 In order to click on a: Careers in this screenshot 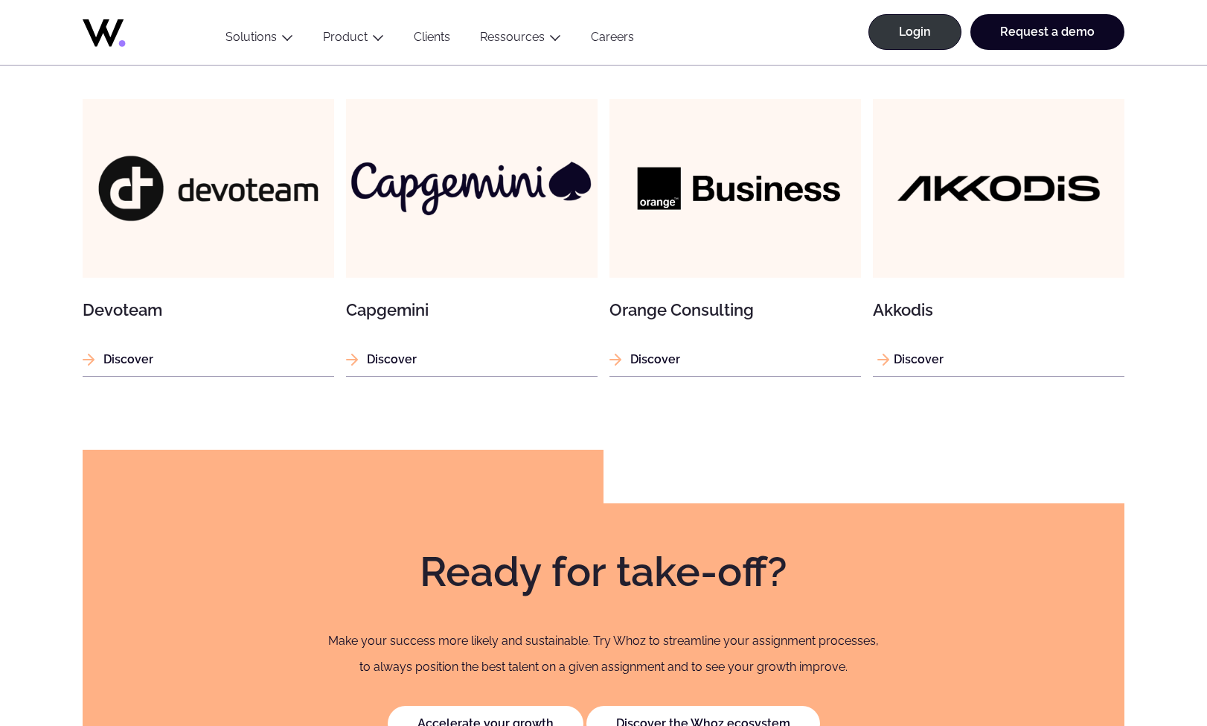, I will do `click(612, 39)`.